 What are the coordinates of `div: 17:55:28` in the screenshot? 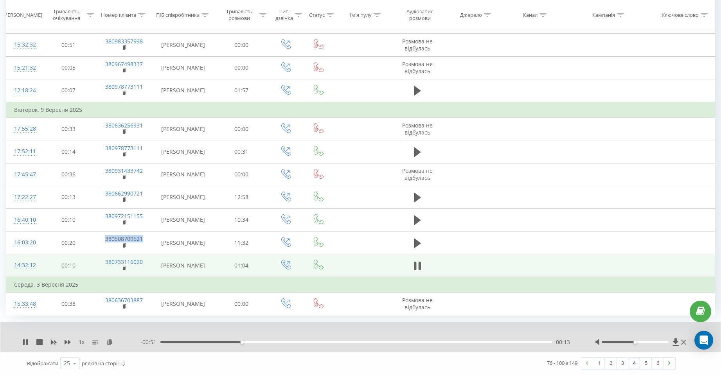 It's located at (23, 129).